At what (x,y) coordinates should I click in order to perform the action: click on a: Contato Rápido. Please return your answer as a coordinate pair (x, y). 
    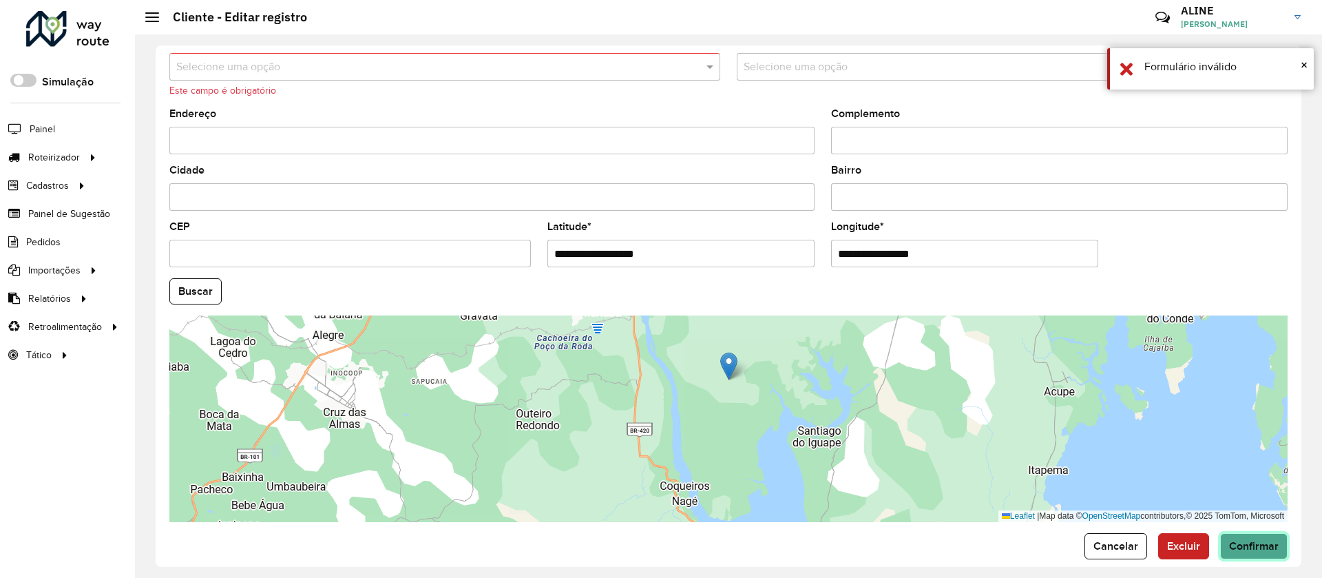
    Looking at the image, I should click on (1162, 17).